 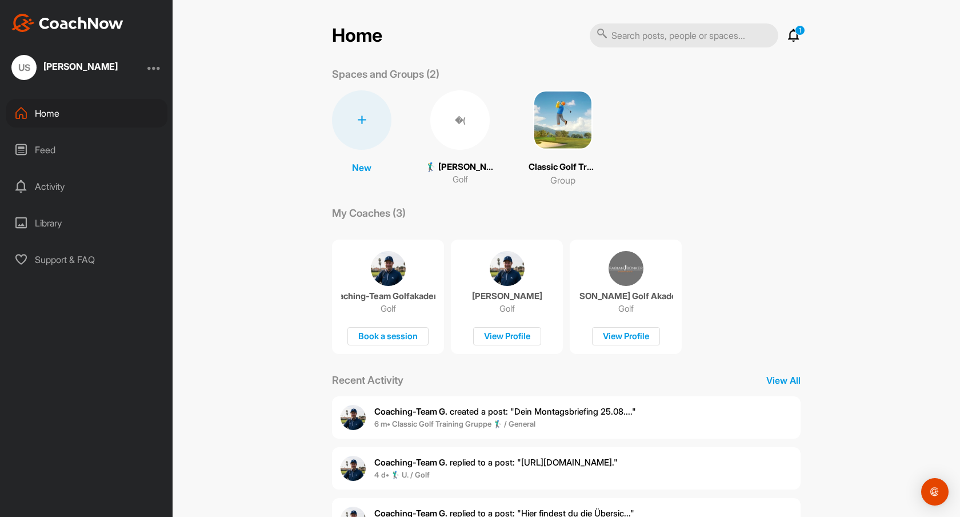 What do you see at coordinates (784, 380) in the screenshot?
I see `p: View All` at bounding box center [784, 380].